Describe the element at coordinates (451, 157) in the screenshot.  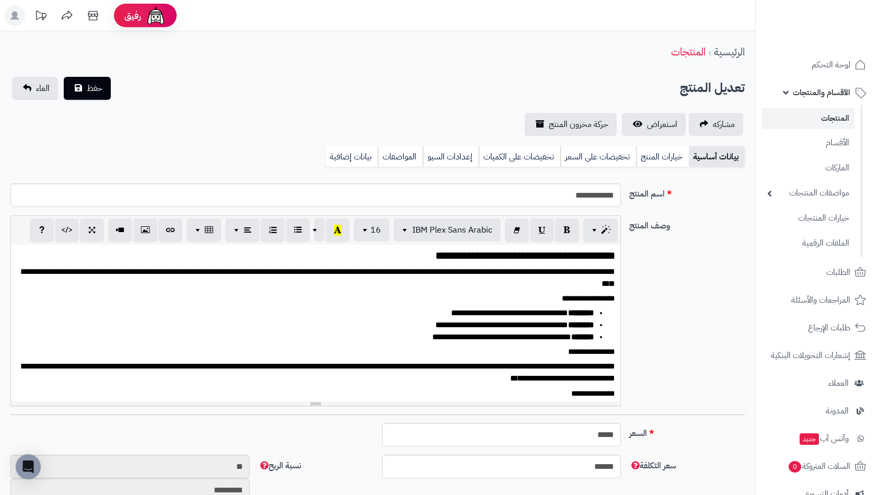
I see `a: إعدادات السيو` at that location.